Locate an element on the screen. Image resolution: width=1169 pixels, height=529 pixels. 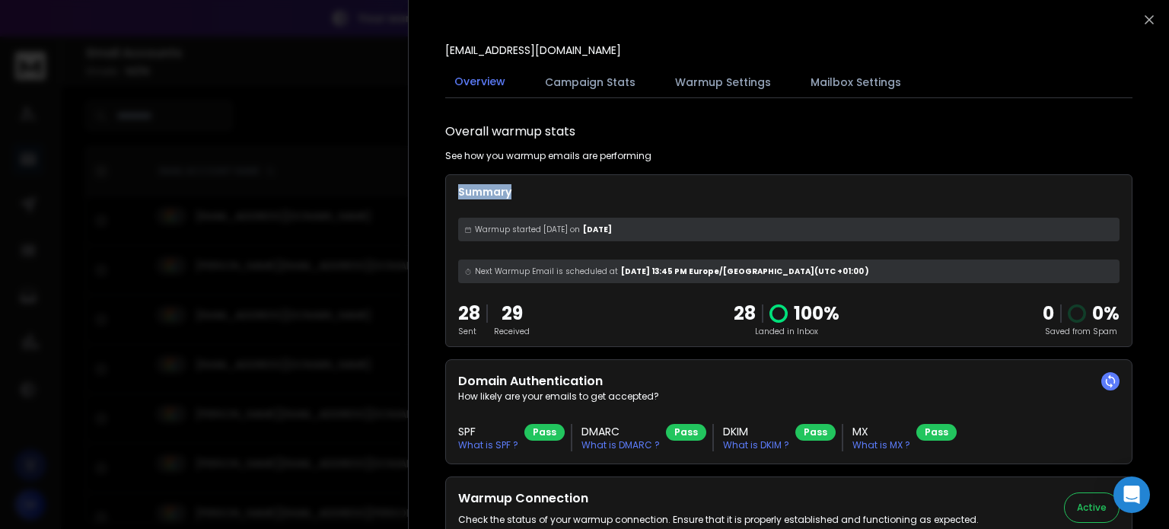
strong: 0 is located at coordinates (1048, 313).